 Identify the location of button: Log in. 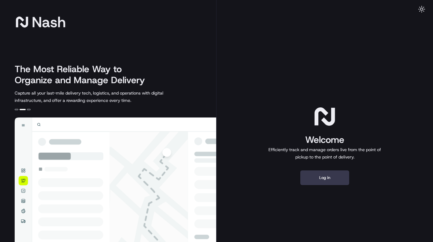
(324, 177).